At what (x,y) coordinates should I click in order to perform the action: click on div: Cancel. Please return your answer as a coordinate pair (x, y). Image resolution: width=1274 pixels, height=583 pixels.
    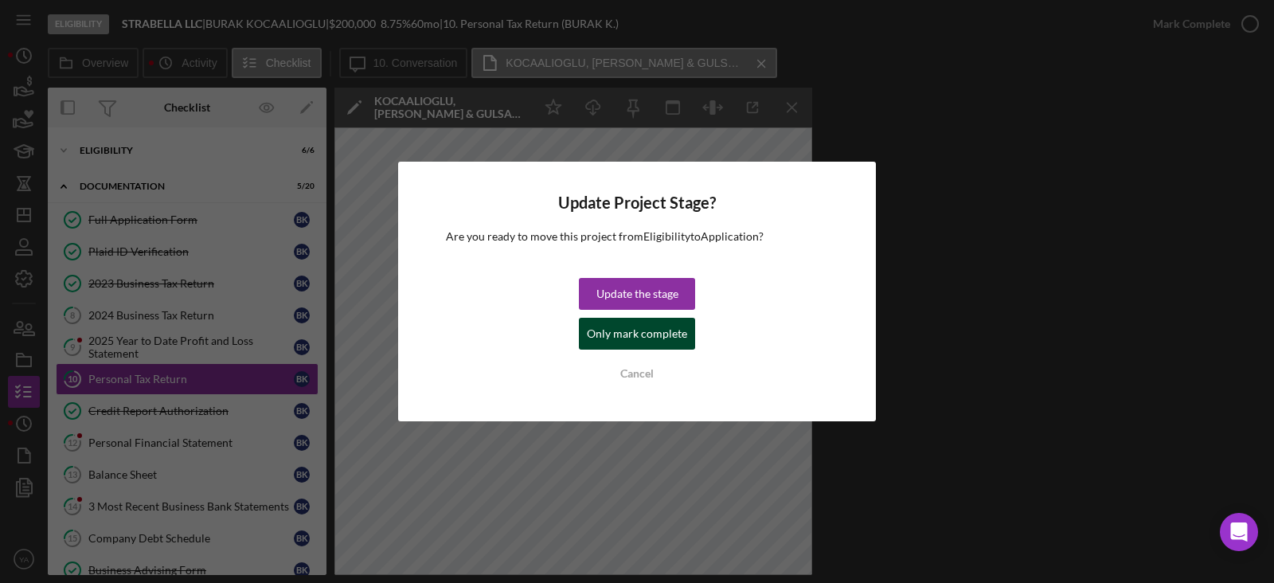
    Looking at the image, I should click on (637, 373).